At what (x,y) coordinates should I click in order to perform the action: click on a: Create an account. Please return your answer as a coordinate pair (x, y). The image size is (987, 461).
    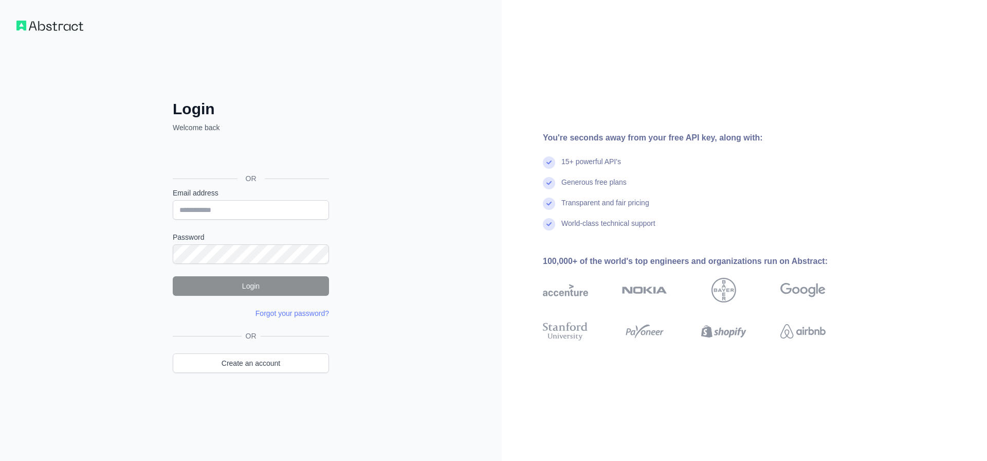
    Looking at the image, I should click on (251, 363).